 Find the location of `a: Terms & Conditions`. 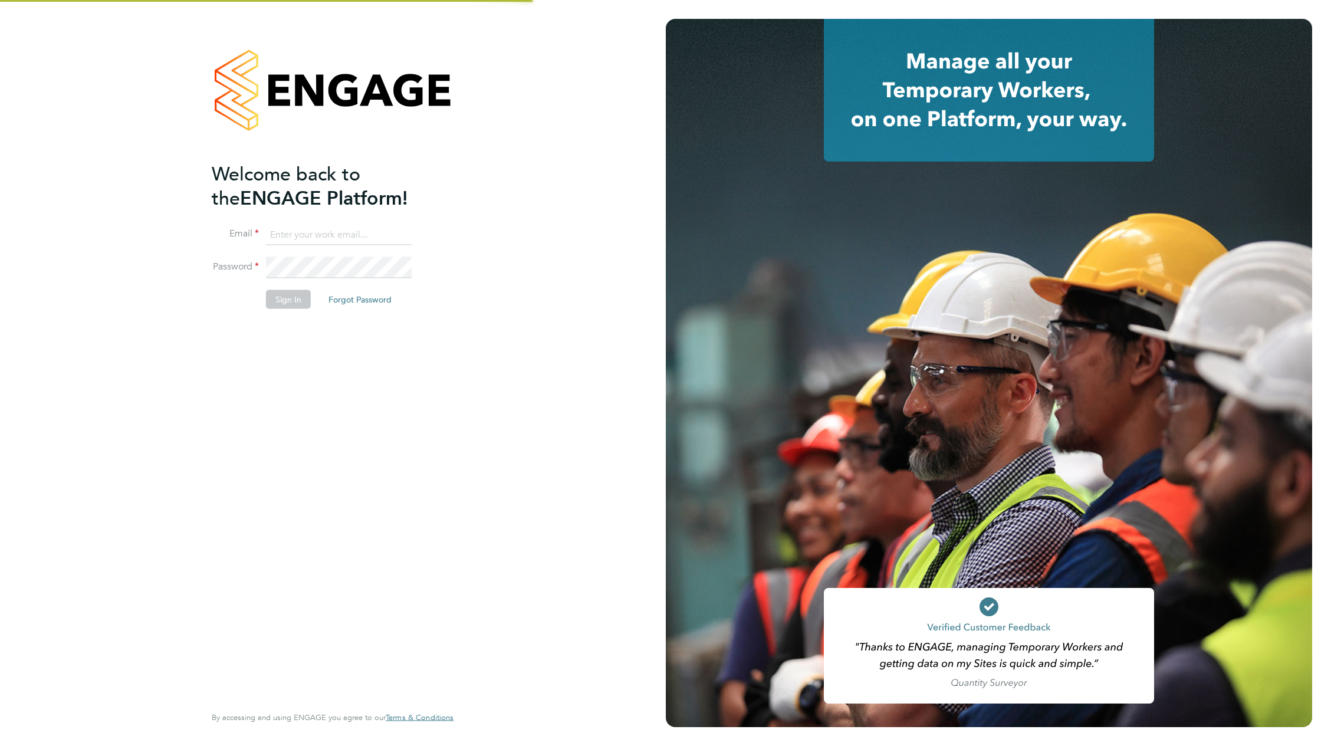

a: Terms & Conditions is located at coordinates (419, 717).